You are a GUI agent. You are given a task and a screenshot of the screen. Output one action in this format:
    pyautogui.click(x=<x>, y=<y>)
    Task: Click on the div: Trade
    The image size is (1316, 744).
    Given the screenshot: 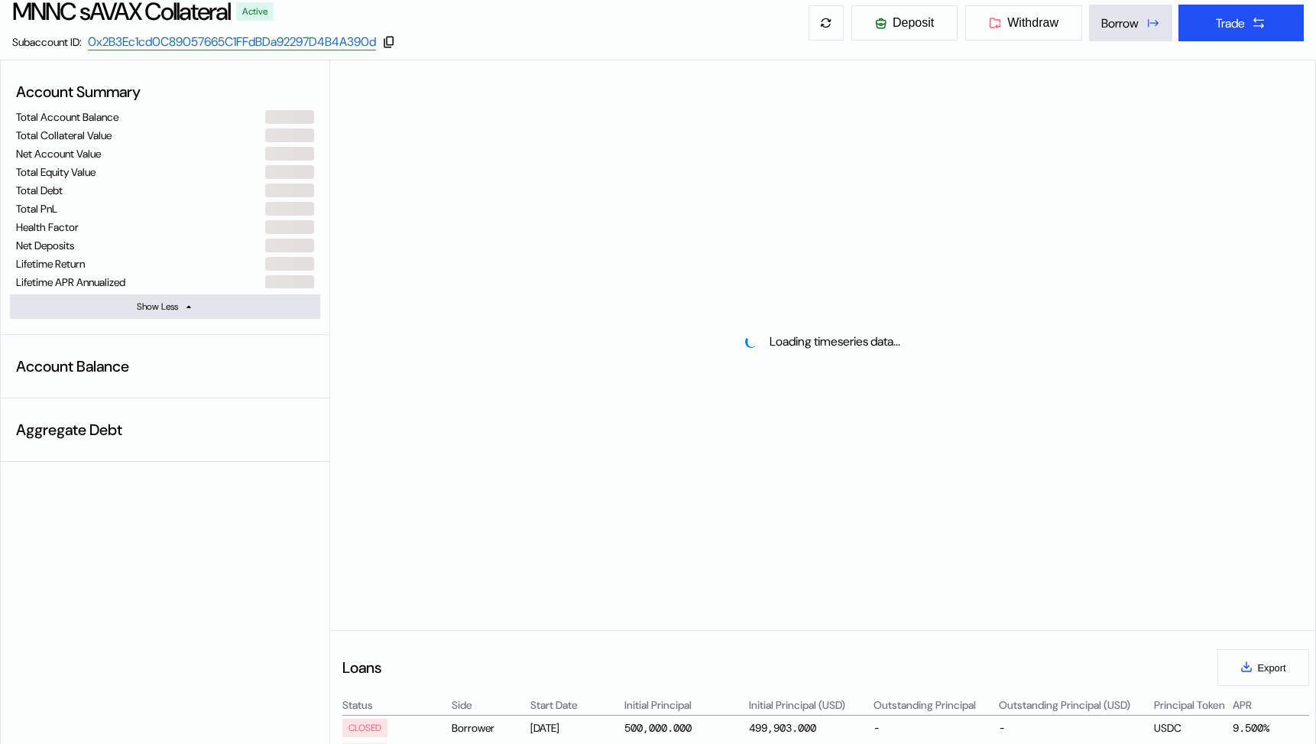 What is the action you would take?
    pyautogui.click(x=1230, y=23)
    